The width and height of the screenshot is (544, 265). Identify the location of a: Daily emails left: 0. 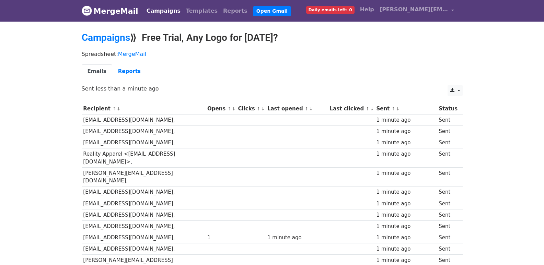
(330, 10).